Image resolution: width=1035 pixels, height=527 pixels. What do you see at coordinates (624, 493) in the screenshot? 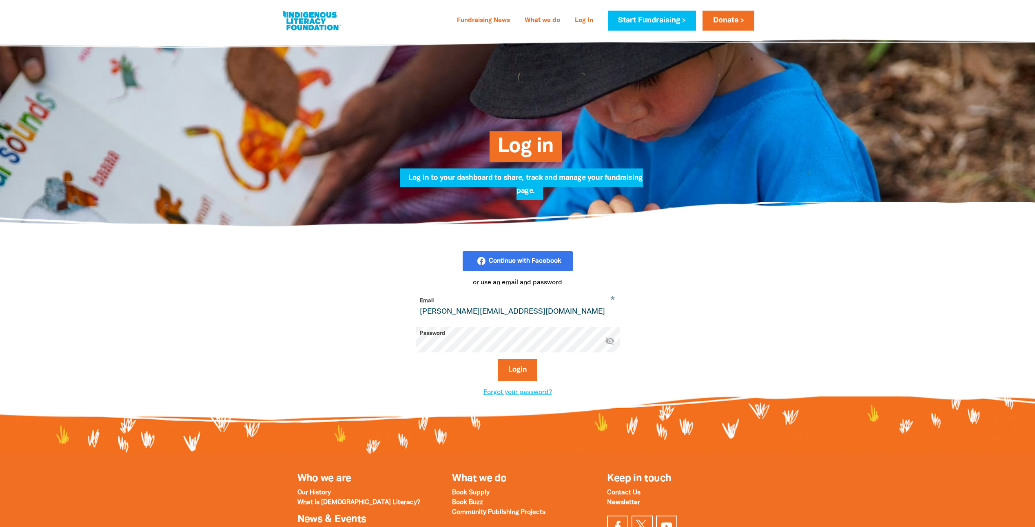
I see `strong: Contact Us` at bounding box center [624, 493].